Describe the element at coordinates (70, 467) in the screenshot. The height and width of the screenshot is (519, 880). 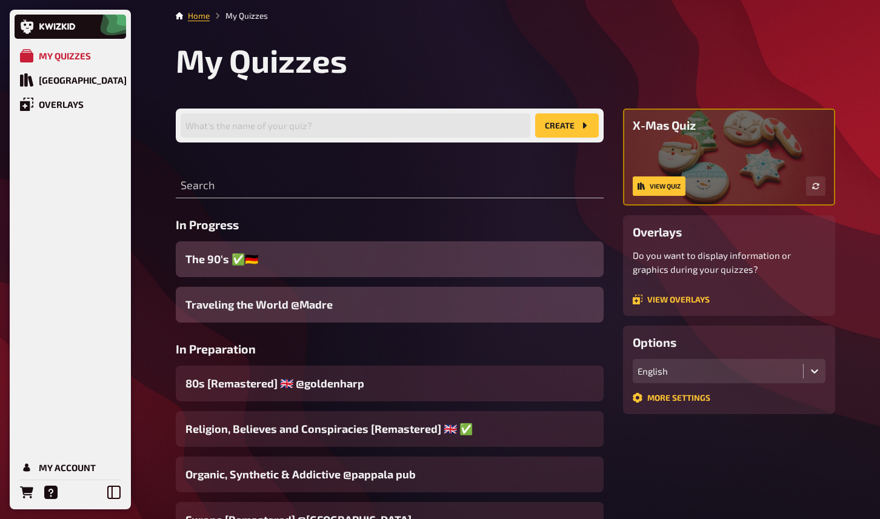
I see `a: My Account` at that location.